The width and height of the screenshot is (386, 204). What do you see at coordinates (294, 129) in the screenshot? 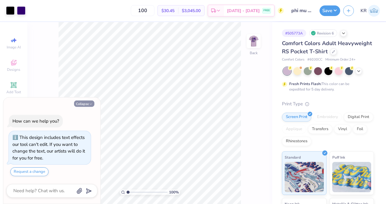
I see `div: Applique` at bounding box center [294, 129].